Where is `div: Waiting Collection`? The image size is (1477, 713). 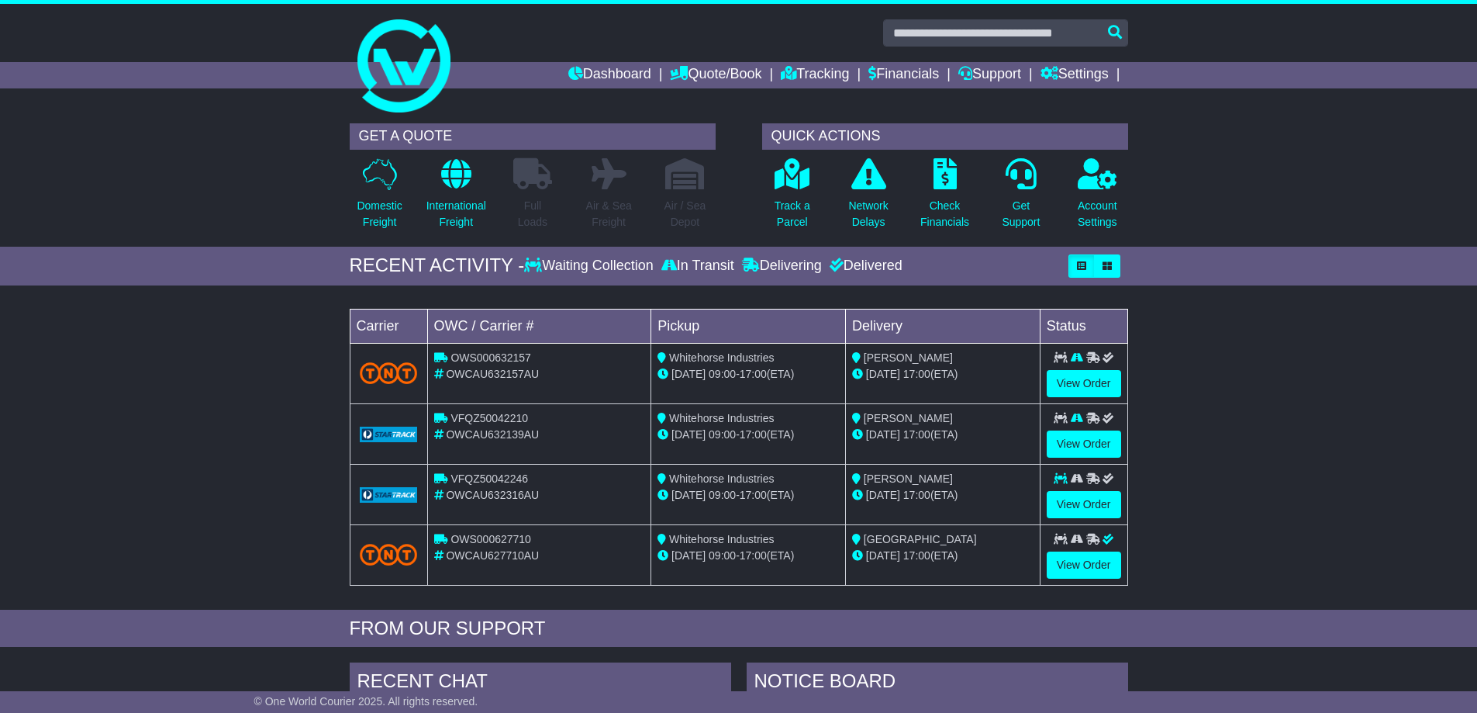
div: Waiting Collection is located at coordinates (590, 266).